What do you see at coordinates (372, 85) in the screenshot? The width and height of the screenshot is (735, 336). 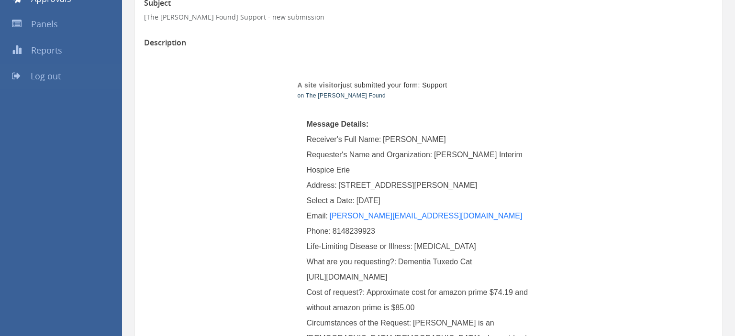 I see `span: just submitted your form: Support` at bounding box center [372, 85].